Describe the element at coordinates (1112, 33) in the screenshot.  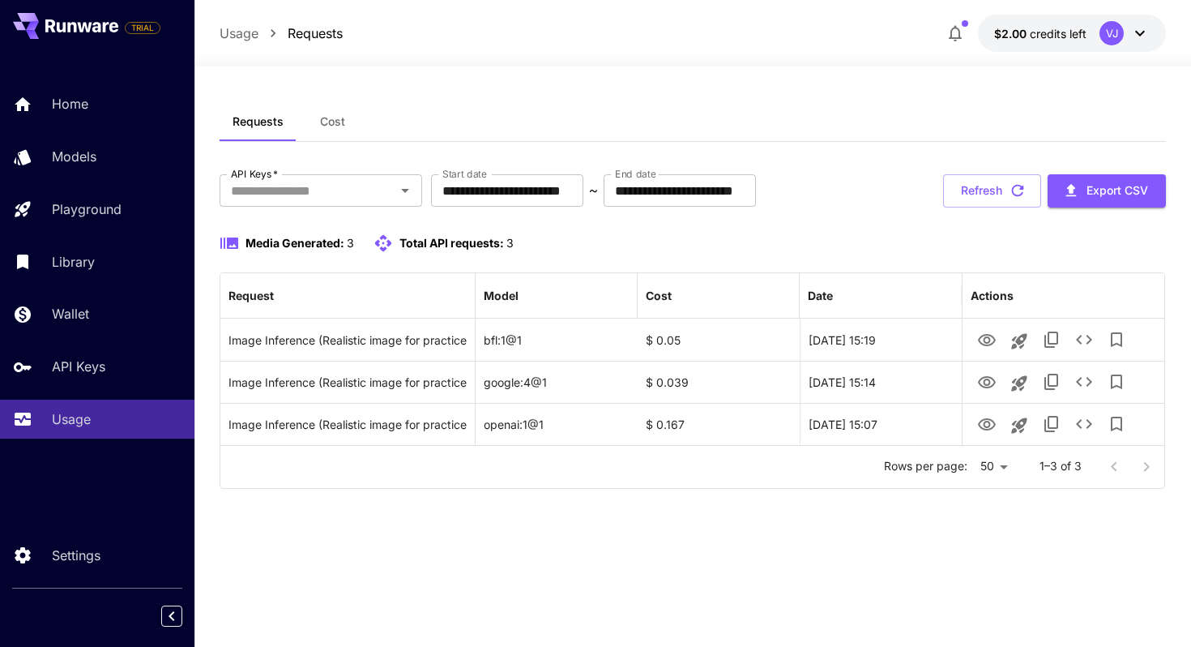
I see `div: VJ` at that location.